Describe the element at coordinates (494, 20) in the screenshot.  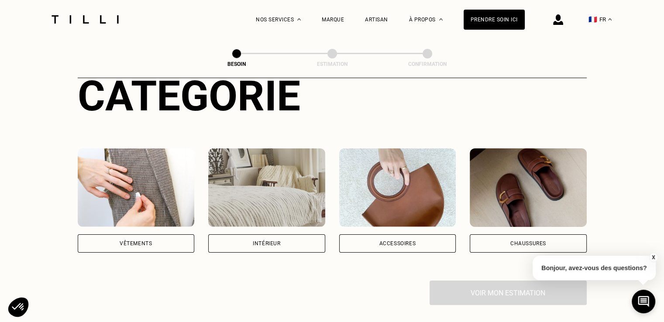
I see `a: Prendre soin ici` at that location.